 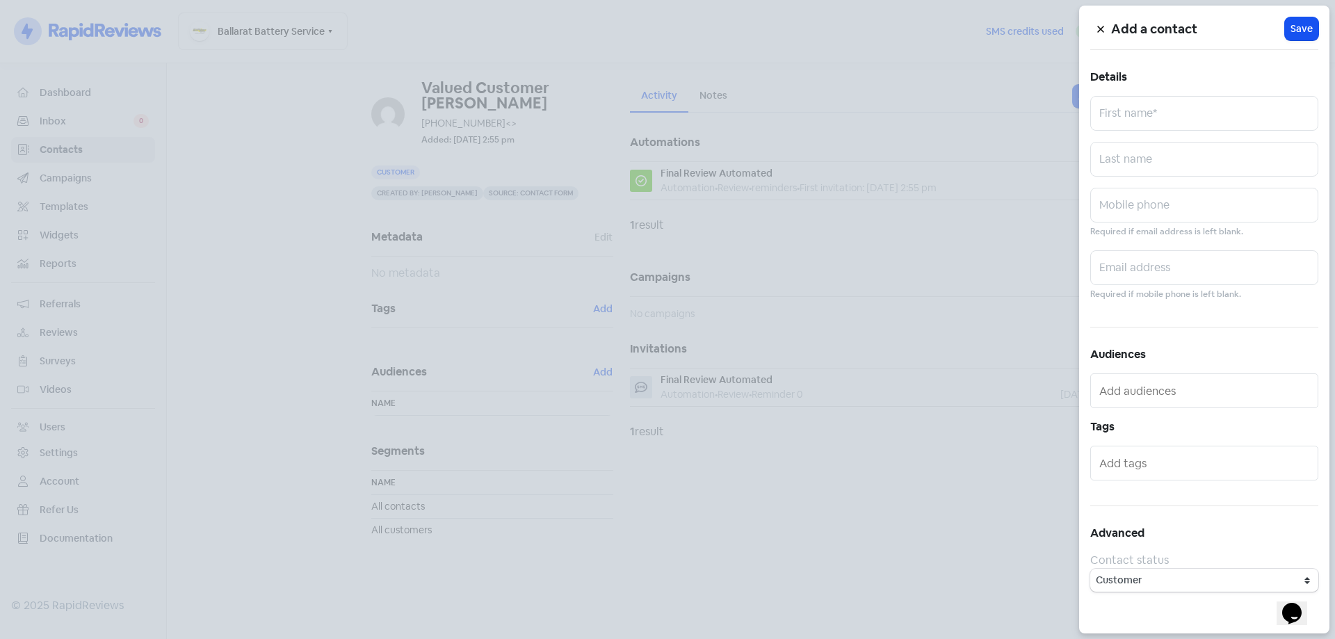 I want to click on span: Save, so click(x=1302, y=29).